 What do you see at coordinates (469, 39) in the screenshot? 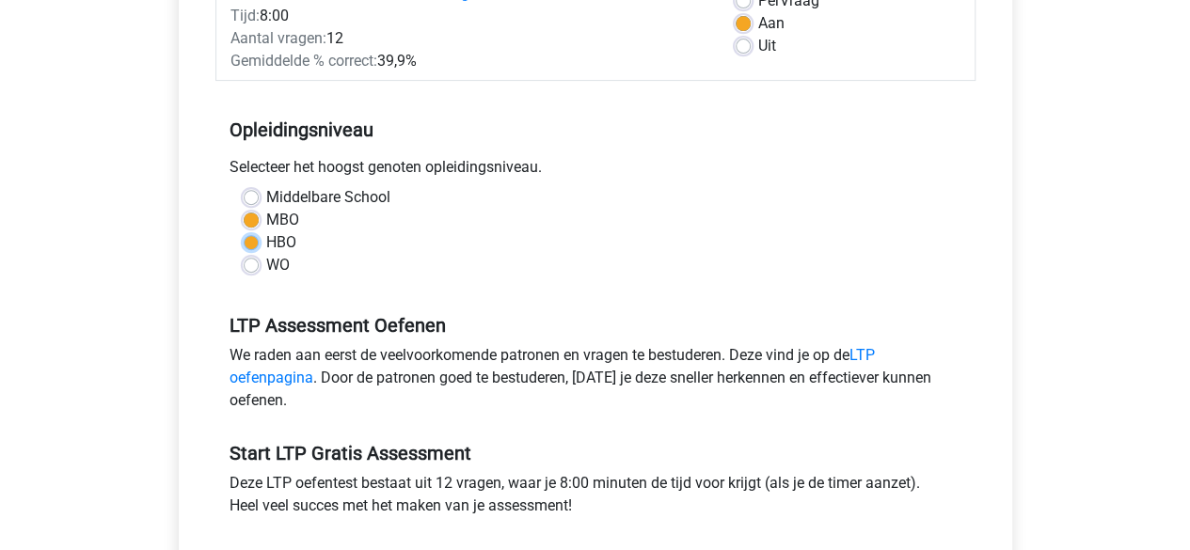
I see `div: 12` at bounding box center [469, 39].